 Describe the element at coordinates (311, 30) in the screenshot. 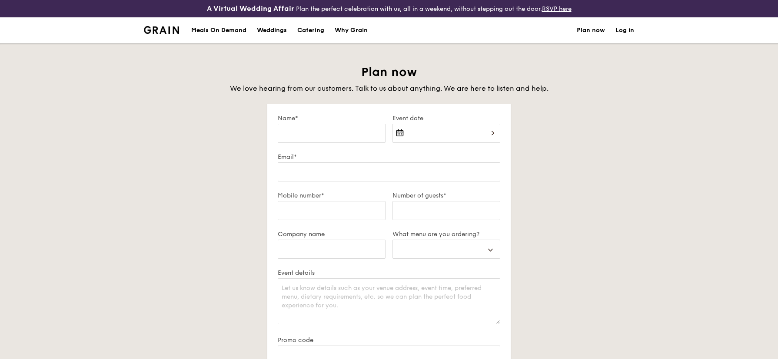

I see `div: Catering` at that location.